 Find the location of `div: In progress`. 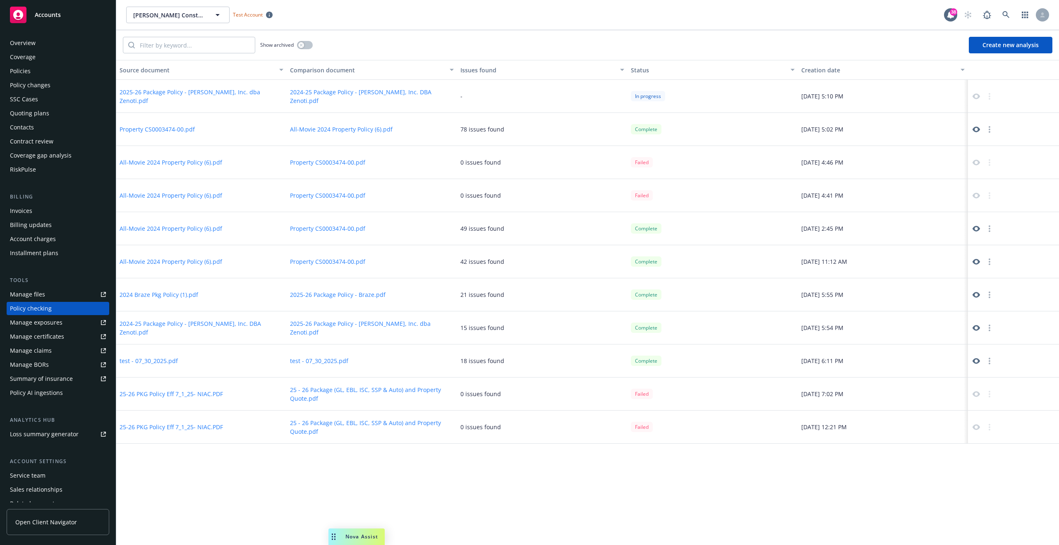

div: In progress is located at coordinates (648, 96).